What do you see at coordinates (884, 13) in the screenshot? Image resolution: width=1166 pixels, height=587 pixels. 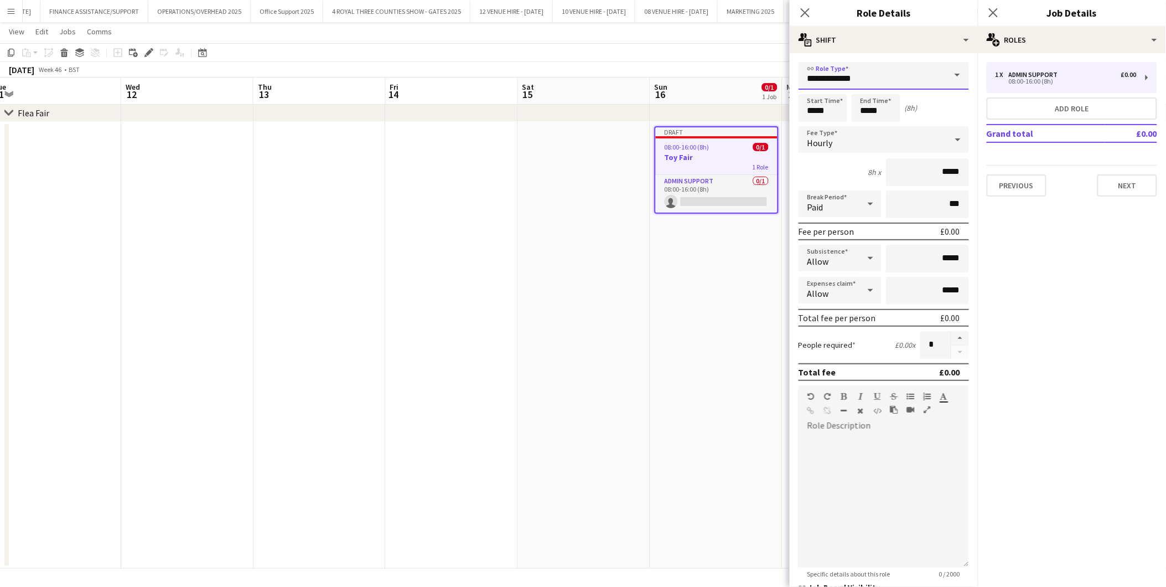 I see `h3: Role Details` at bounding box center [884, 13].